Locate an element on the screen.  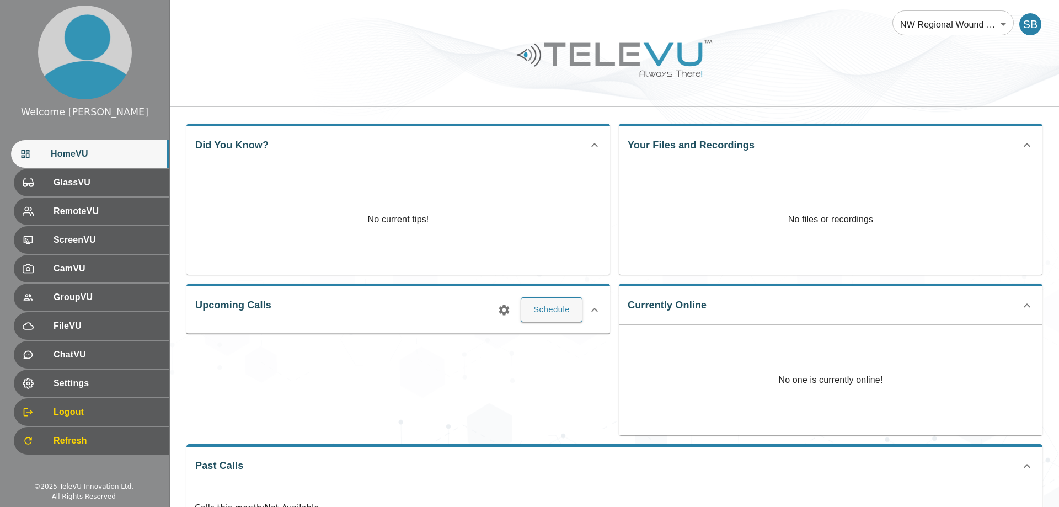
p: No one is currently online! is located at coordinates (830, 380).